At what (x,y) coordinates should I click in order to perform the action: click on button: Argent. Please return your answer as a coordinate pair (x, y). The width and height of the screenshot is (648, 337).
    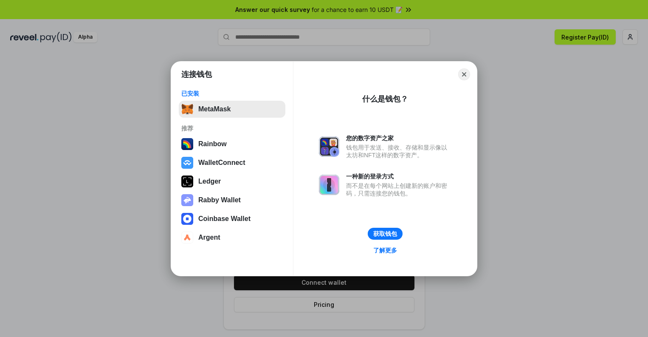
    Looking at the image, I should click on (232, 237).